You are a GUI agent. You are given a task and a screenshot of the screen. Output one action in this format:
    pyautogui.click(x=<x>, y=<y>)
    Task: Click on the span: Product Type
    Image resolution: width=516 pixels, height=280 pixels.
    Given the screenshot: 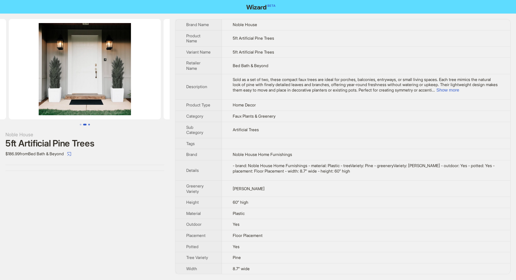 What is the action you would take?
    pyautogui.click(x=198, y=105)
    